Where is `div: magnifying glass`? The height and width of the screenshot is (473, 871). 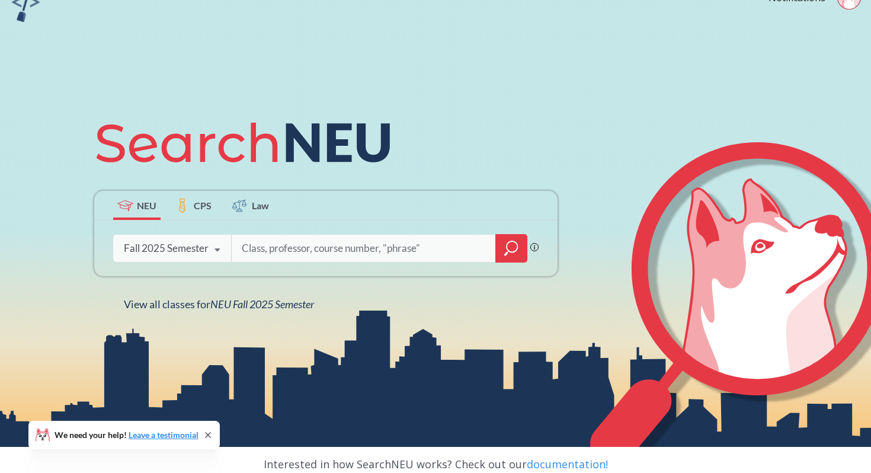 div: magnifying glass is located at coordinates (511, 248).